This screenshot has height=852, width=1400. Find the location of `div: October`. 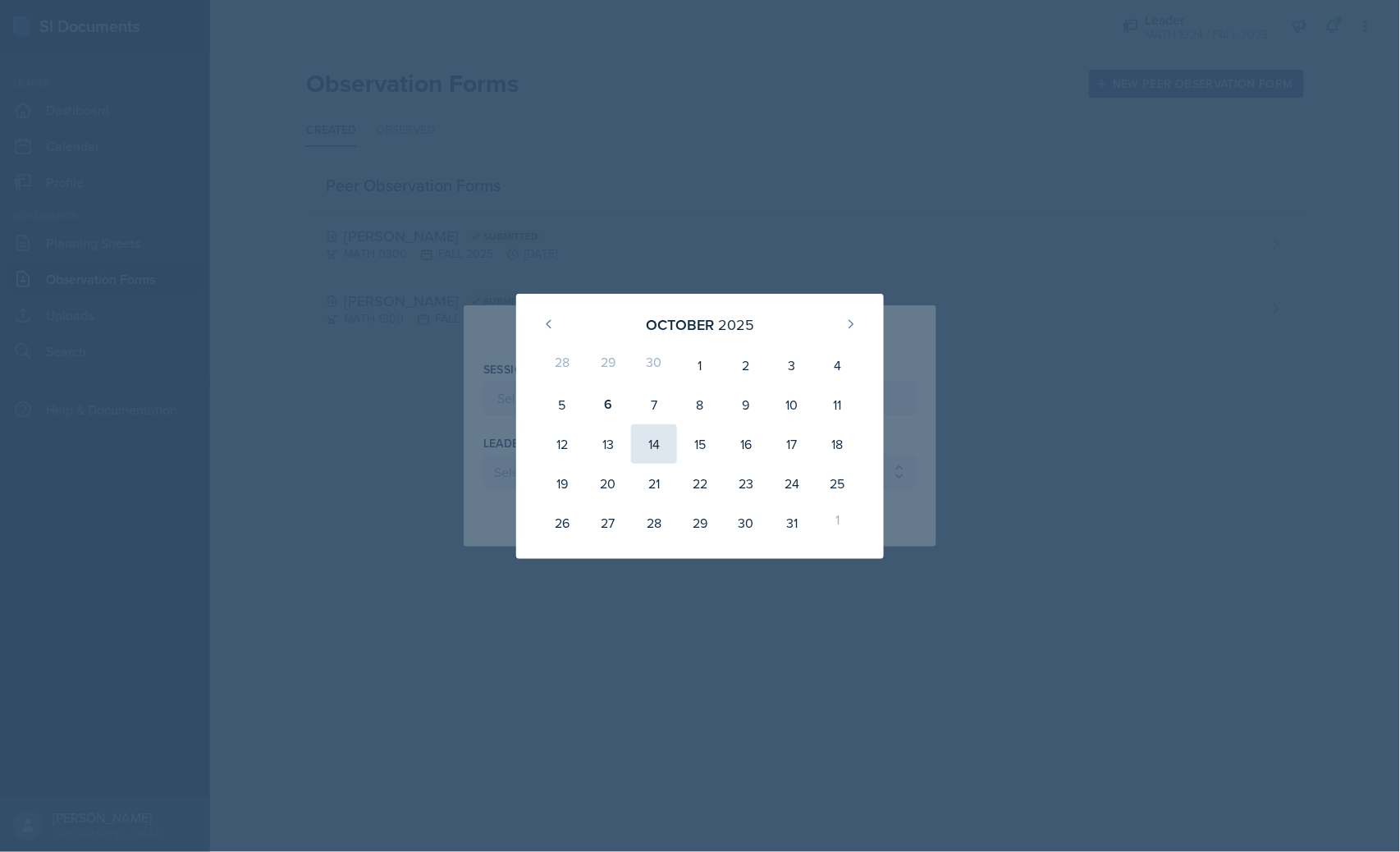

div: October is located at coordinates (679, 324).